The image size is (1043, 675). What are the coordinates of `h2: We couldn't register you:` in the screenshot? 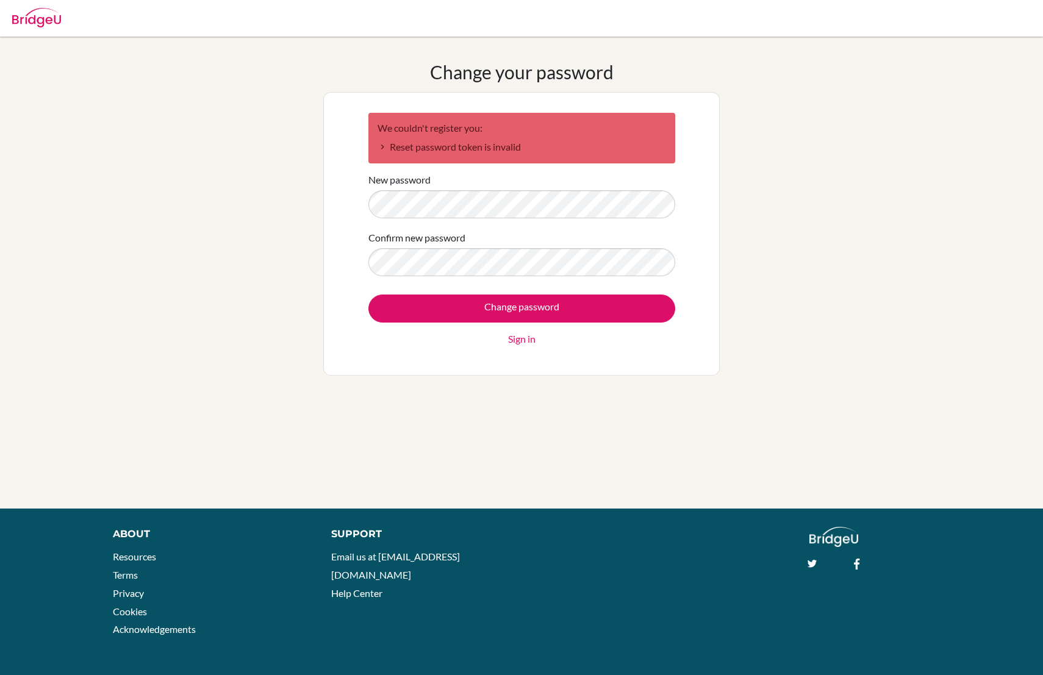 It's located at (521, 127).